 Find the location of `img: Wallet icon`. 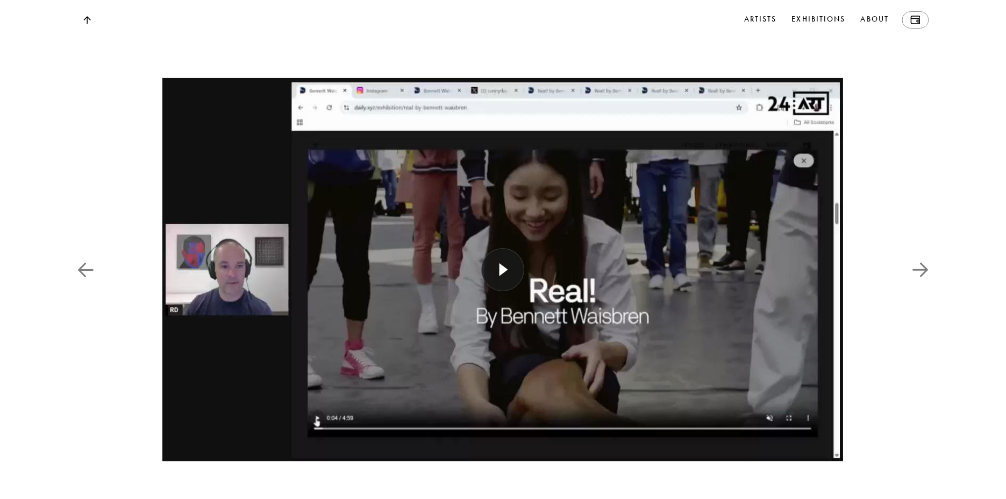

img: Wallet icon is located at coordinates (916, 20).